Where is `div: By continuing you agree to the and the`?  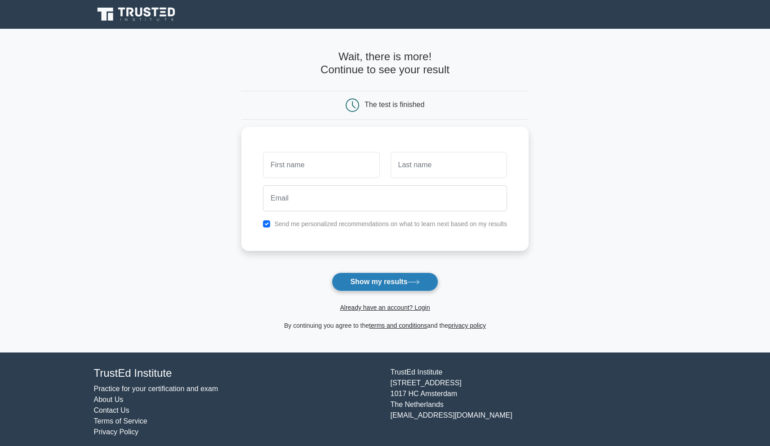
div: By continuing you agree to the and the is located at coordinates (385, 326).